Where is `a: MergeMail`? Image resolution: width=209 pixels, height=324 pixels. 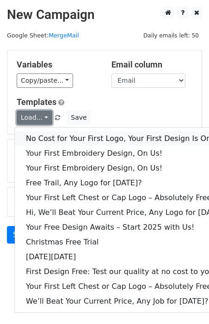
a: MergeMail is located at coordinates (64, 35).